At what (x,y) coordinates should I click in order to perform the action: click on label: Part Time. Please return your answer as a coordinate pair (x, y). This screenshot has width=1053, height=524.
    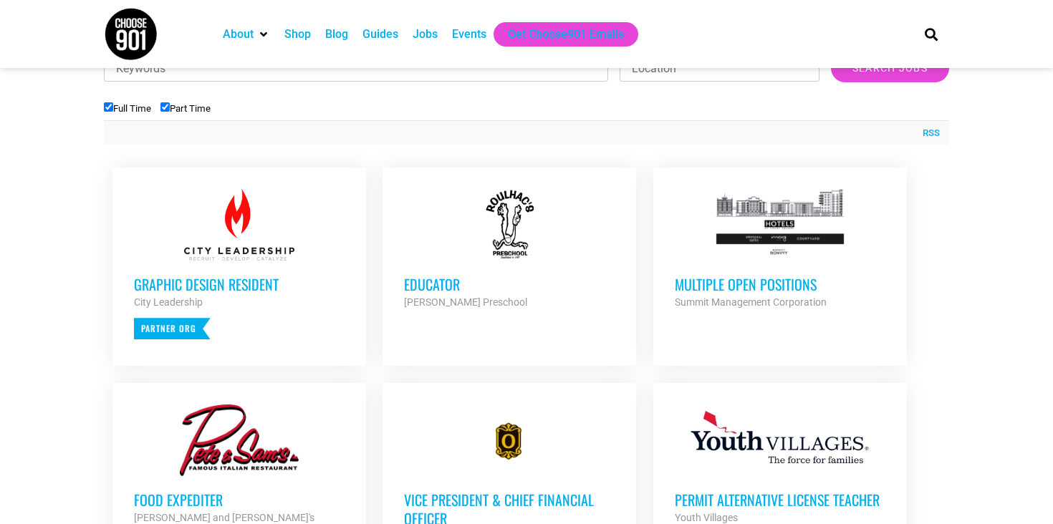
    Looking at the image, I should click on (186, 108).